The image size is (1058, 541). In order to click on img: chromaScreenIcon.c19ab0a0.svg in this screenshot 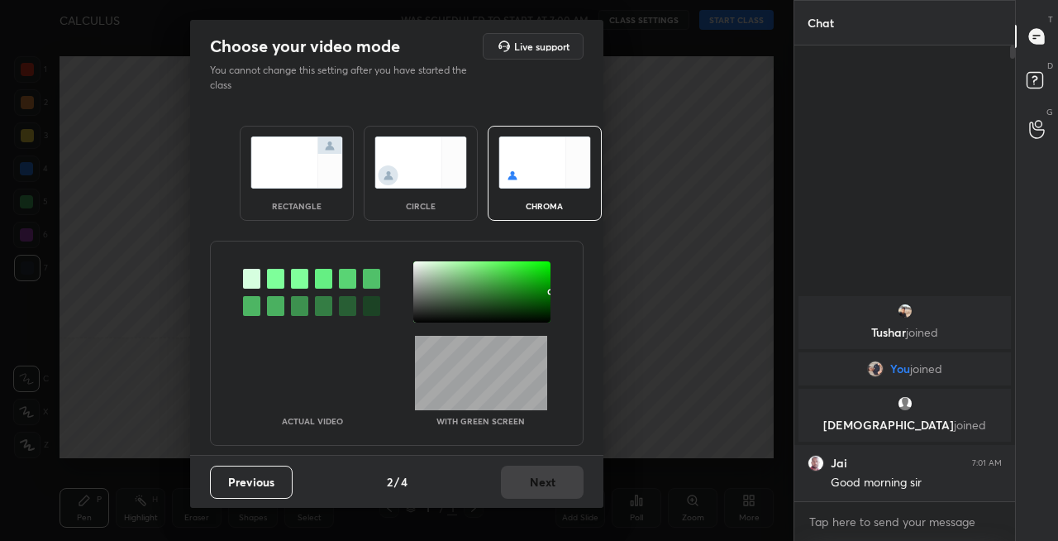, I will do `click(545, 162)`.